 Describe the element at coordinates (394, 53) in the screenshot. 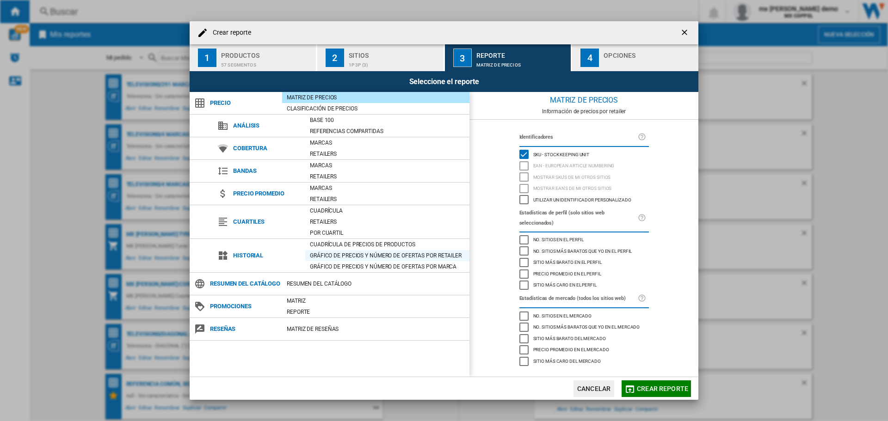

I see `div: Sitios` at that location.